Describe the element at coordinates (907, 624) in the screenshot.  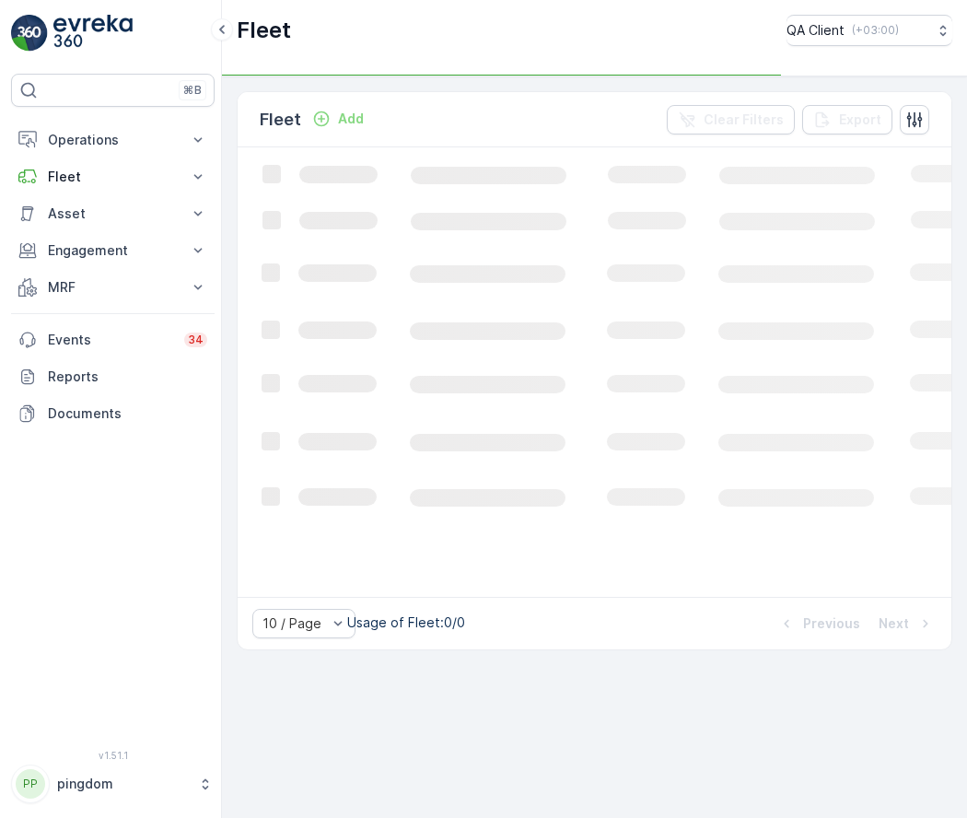
I see `button: Next` at that location.